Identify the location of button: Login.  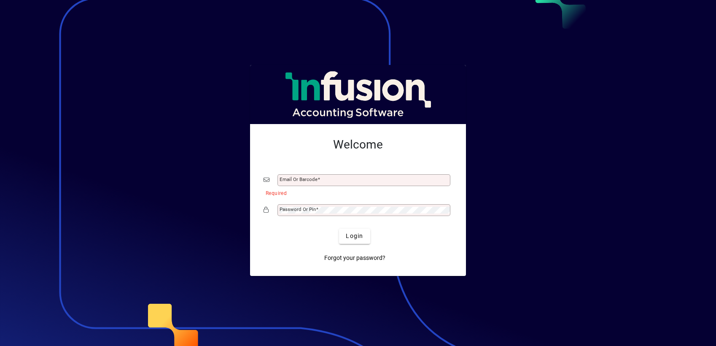
(354, 236).